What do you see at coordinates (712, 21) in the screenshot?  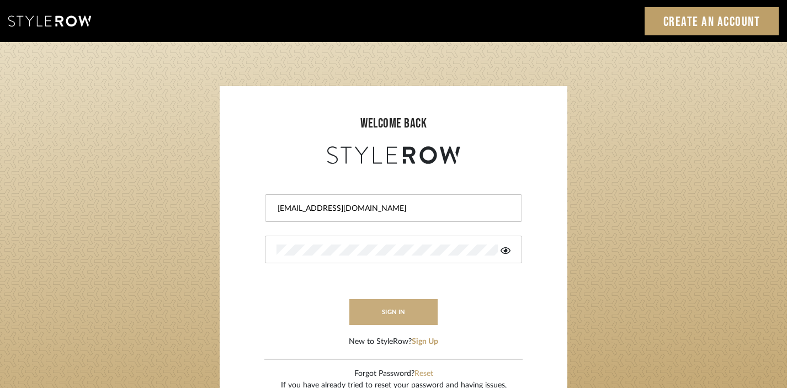 I see `a: Create an Account` at bounding box center [712, 21].